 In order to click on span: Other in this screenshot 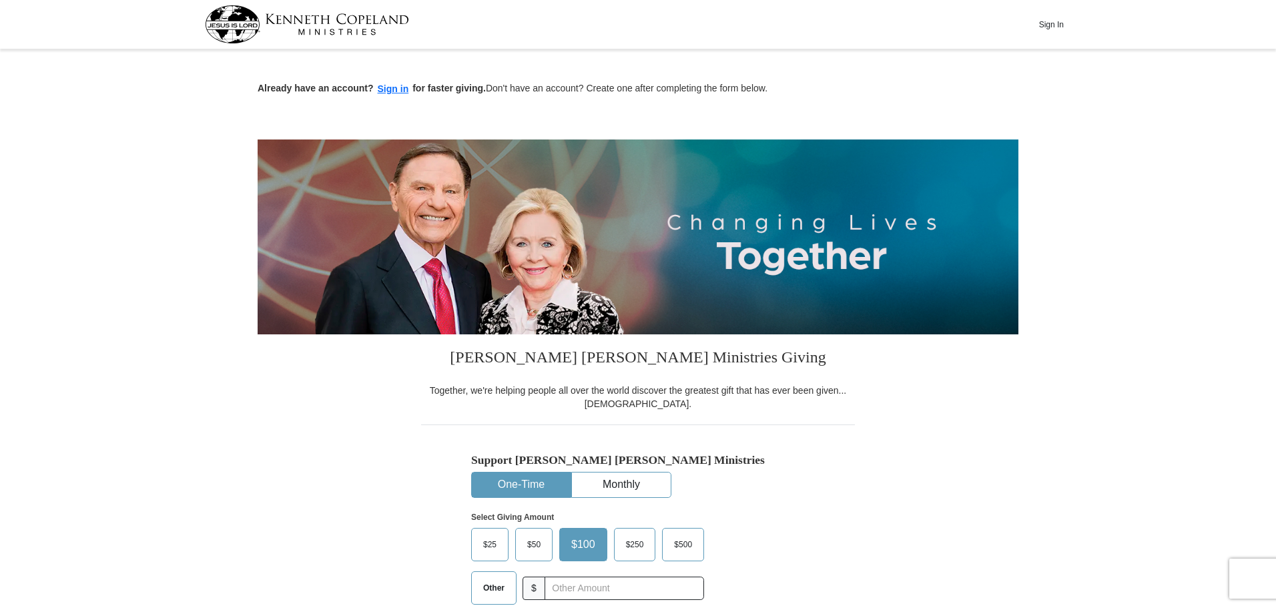, I will do `click(494, 588)`.